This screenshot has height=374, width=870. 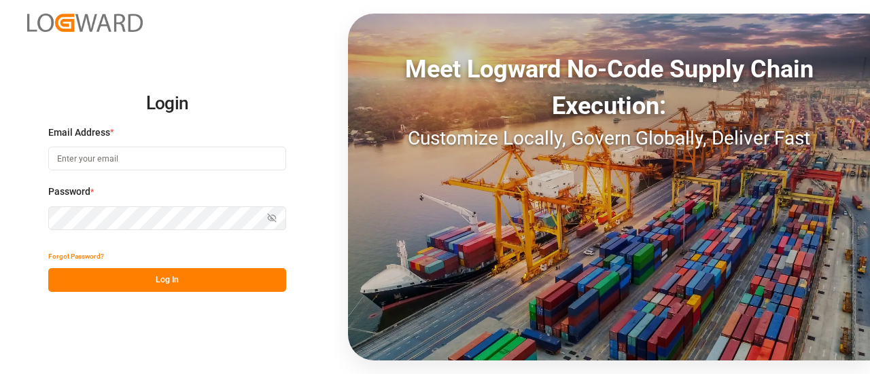 What do you see at coordinates (85, 22) in the screenshot?
I see `img: Logward_new_orange.png` at bounding box center [85, 22].